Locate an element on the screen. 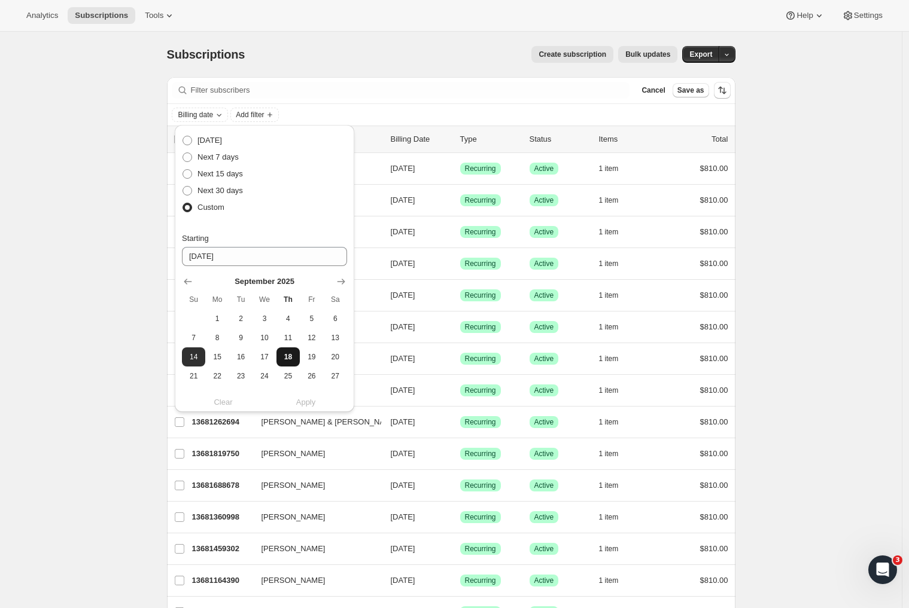 The height and width of the screenshot is (608, 909). p: 13681360998 is located at coordinates (222, 518).